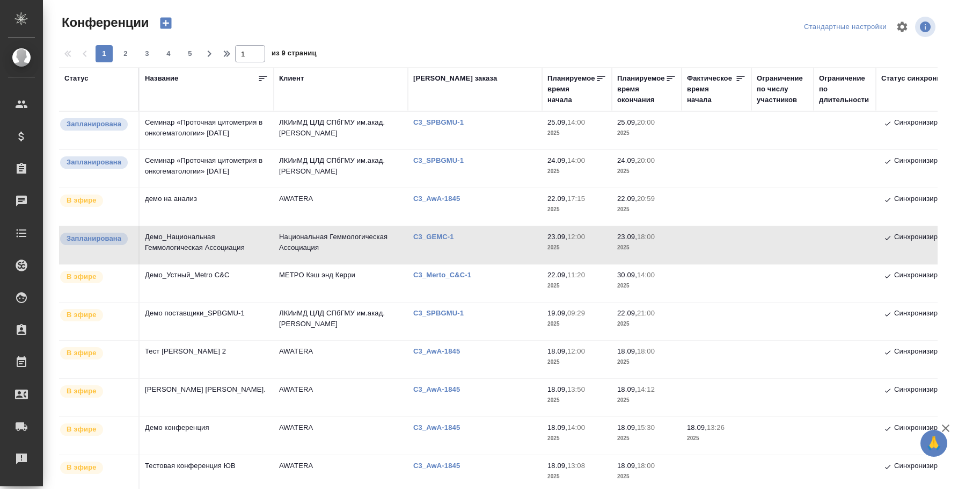 Image resolution: width=958 pixels, height=489 pixels. Describe the element at coordinates (162, 78) in the screenshot. I see `div: Название` at that location.